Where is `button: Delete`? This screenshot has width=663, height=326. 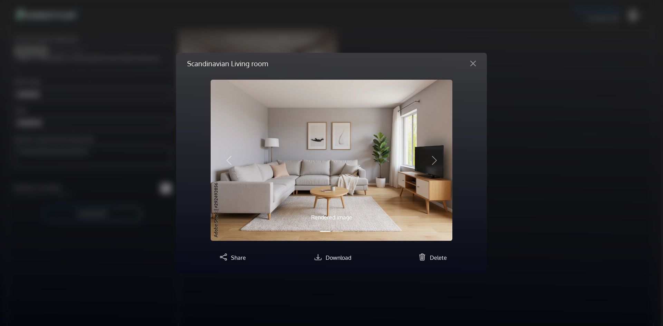
button: Delete is located at coordinates (431, 257).